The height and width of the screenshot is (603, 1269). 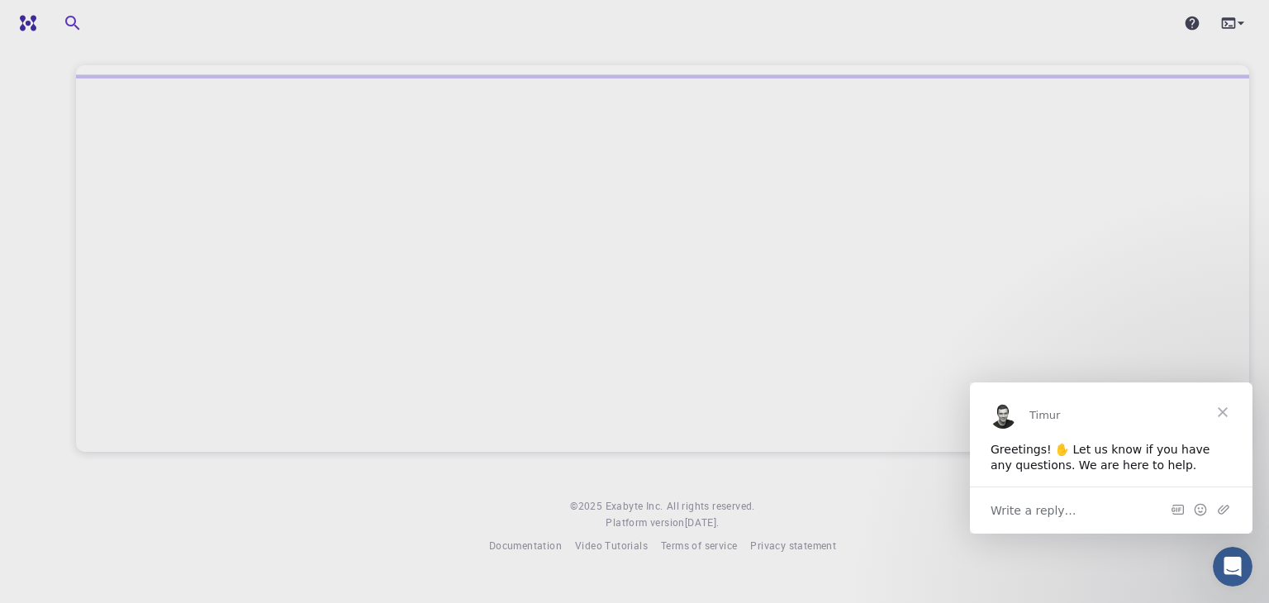 I want to click on span: © 2025, so click(x=587, y=506).